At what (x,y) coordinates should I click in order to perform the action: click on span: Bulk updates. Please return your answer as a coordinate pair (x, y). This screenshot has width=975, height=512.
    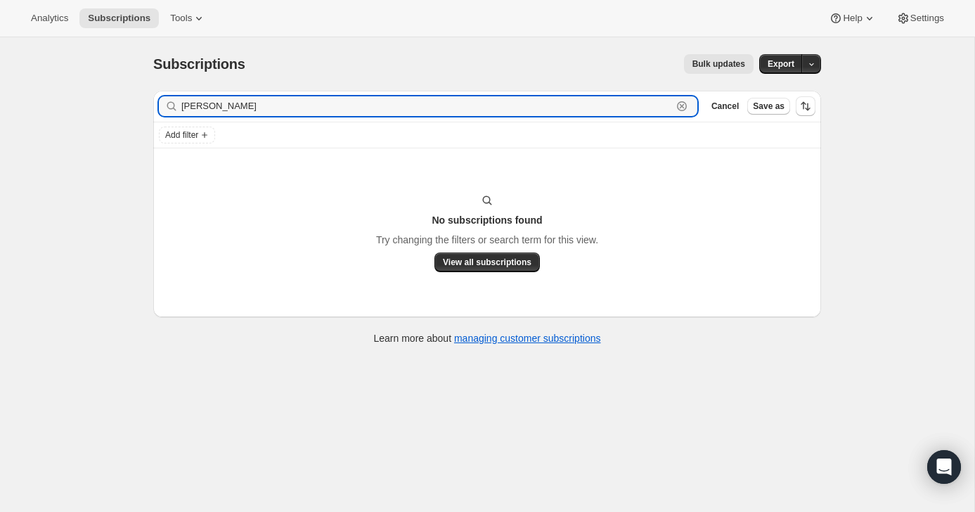
    Looking at the image, I should click on (718, 64).